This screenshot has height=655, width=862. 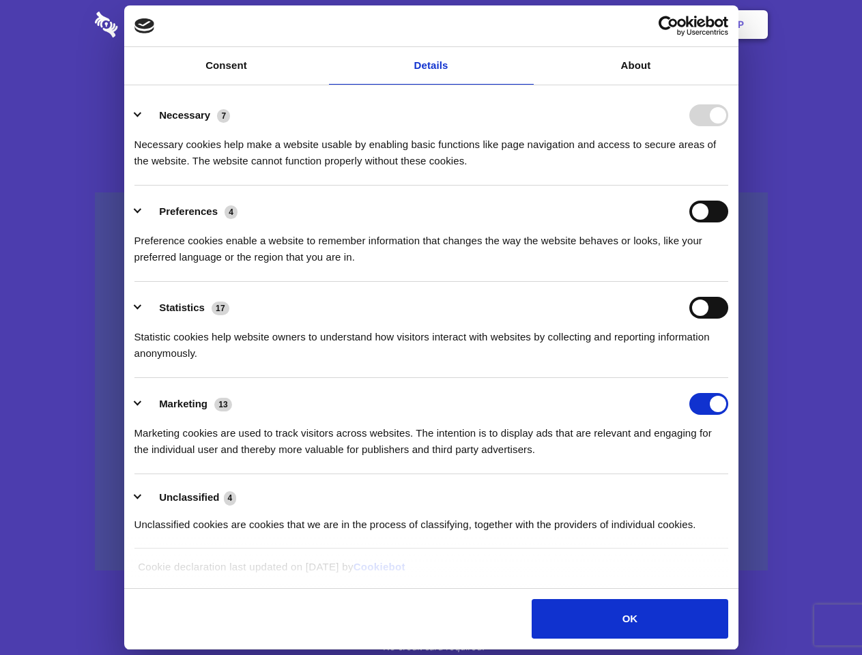 What do you see at coordinates (145, 26) in the screenshot?
I see `img: logo` at bounding box center [145, 26].